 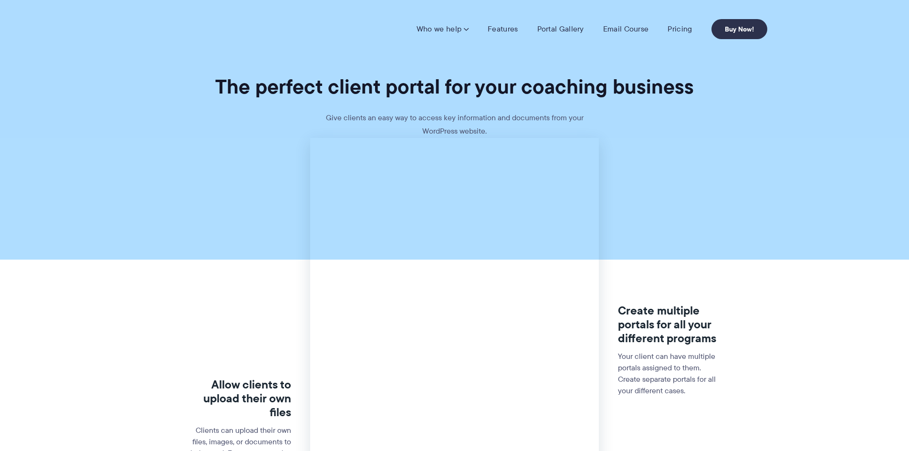 I want to click on a: Features, so click(x=502, y=29).